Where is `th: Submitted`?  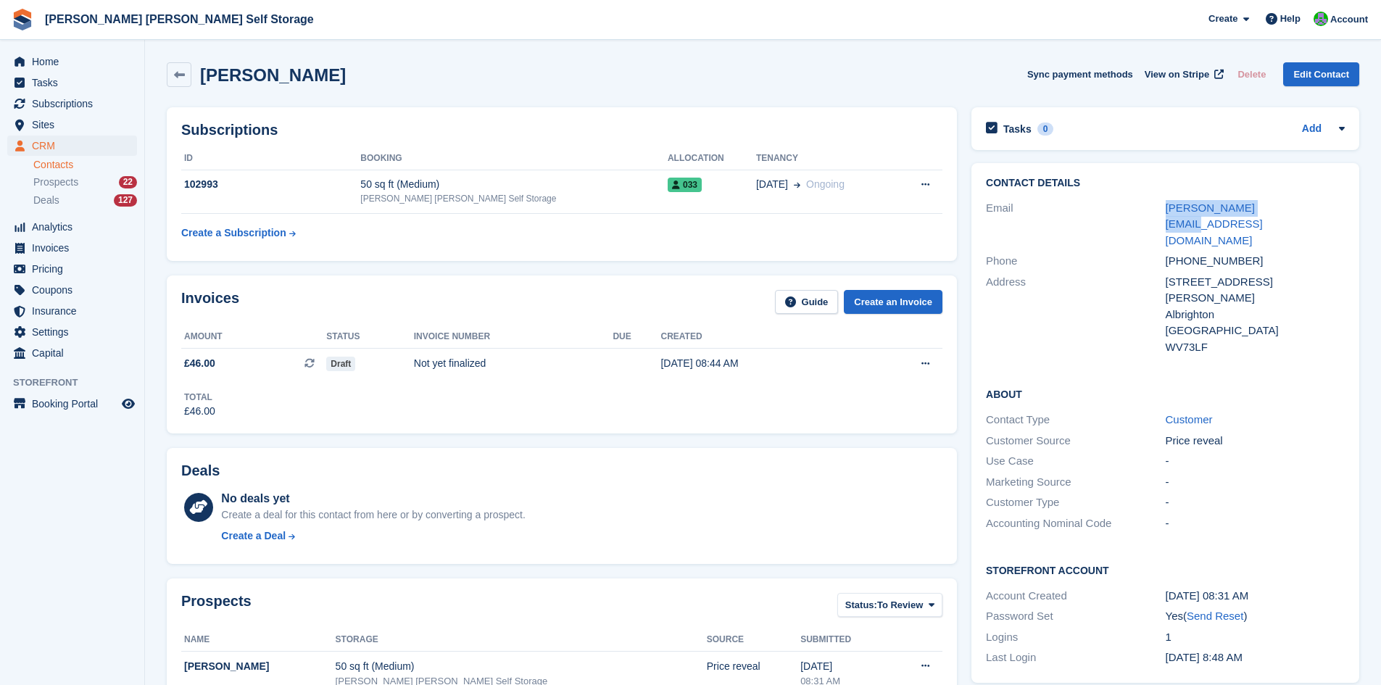 th: Submitted is located at coordinates (845, 640).